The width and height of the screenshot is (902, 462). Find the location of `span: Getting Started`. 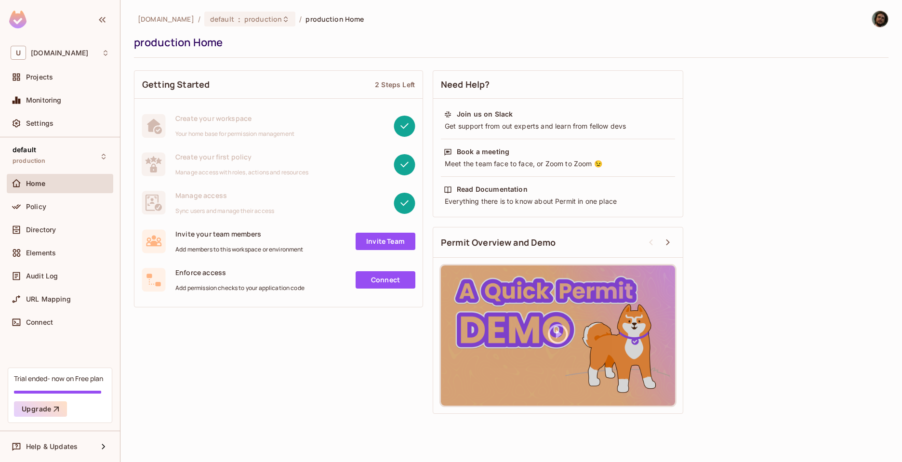

span: Getting Started is located at coordinates (176, 84).